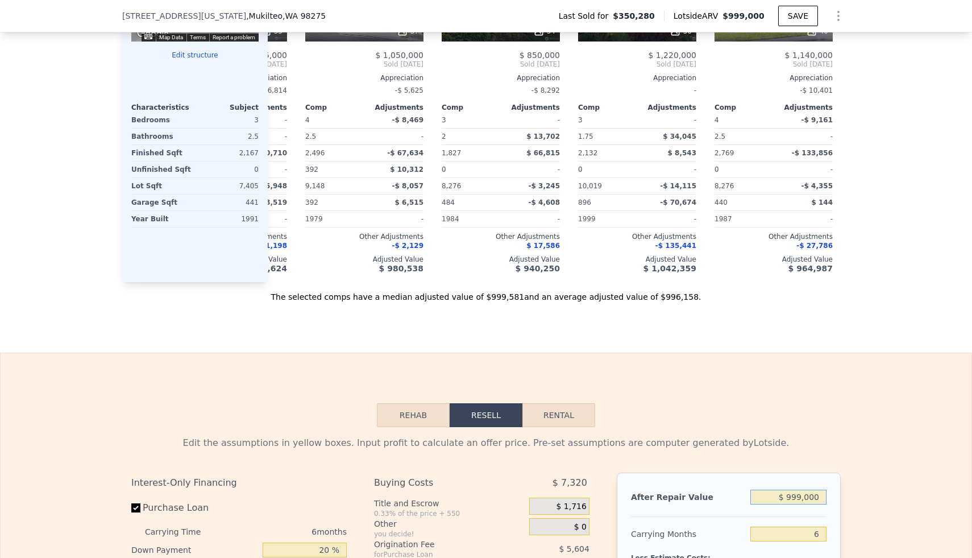  I want to click on span: 9,148, so click(315, 186).